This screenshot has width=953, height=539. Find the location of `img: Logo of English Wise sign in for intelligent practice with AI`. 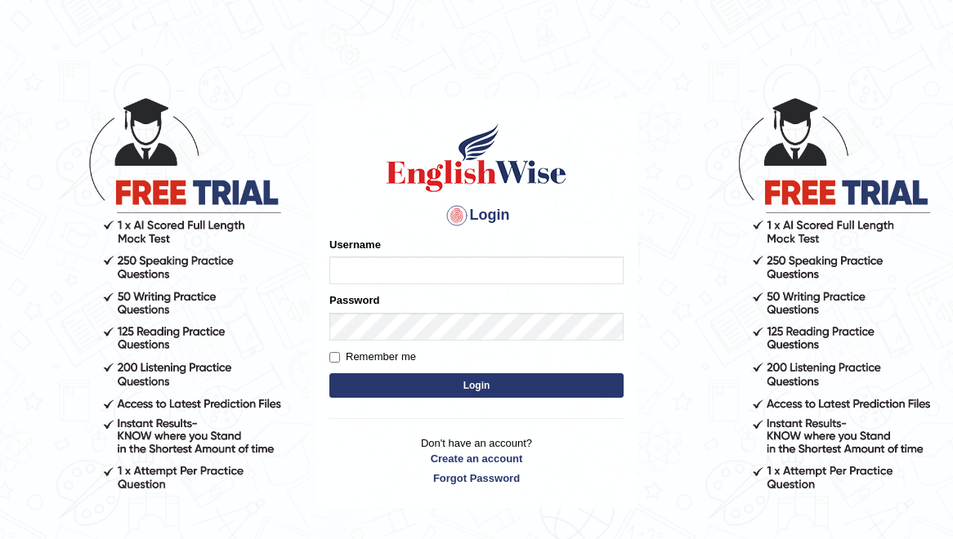

img: Logo of English Wise sign in for intelligent practice with AI is located at coordinates (476, 158).